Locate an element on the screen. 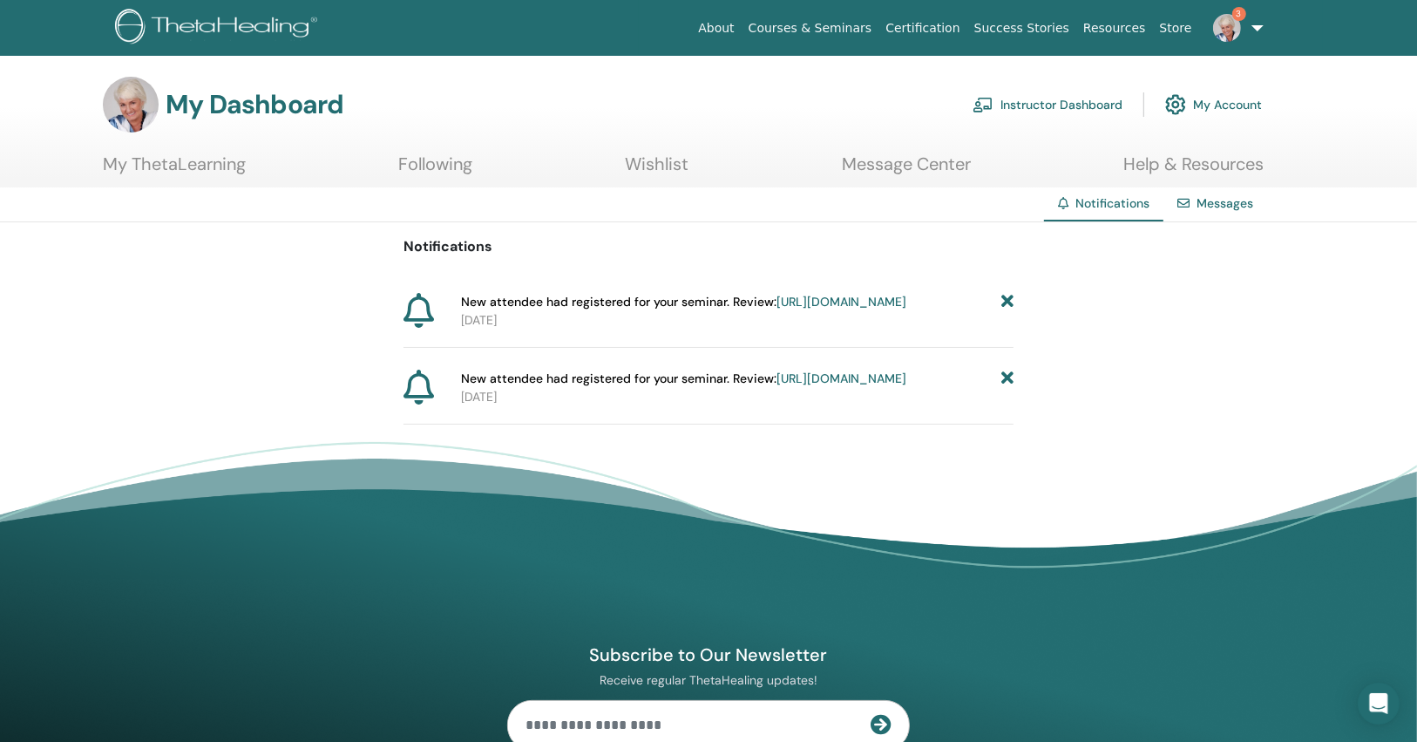  div: Open Intercom Messenger is located at coordinates (1379, 703).